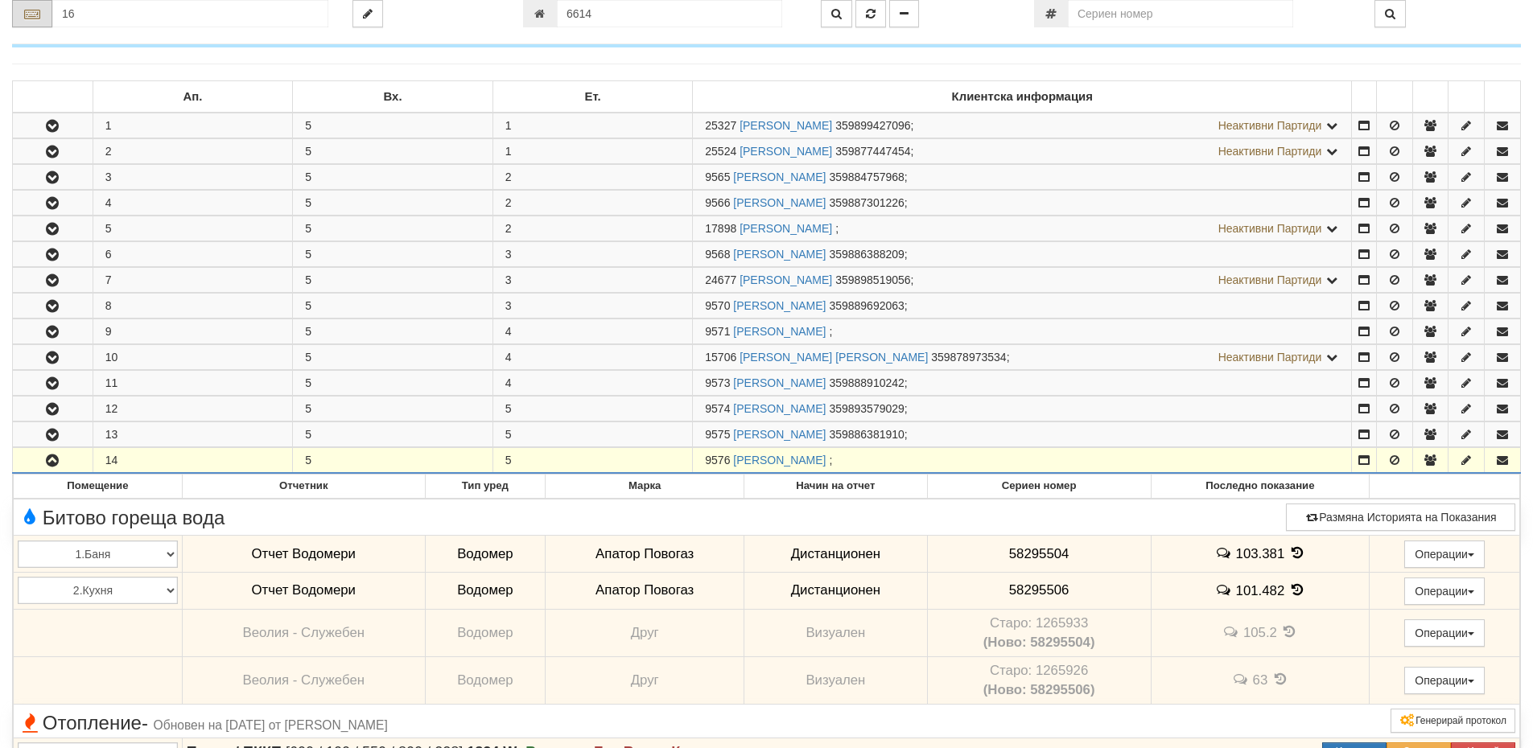  I want to click on span: 359888910242, so click(866, 383).